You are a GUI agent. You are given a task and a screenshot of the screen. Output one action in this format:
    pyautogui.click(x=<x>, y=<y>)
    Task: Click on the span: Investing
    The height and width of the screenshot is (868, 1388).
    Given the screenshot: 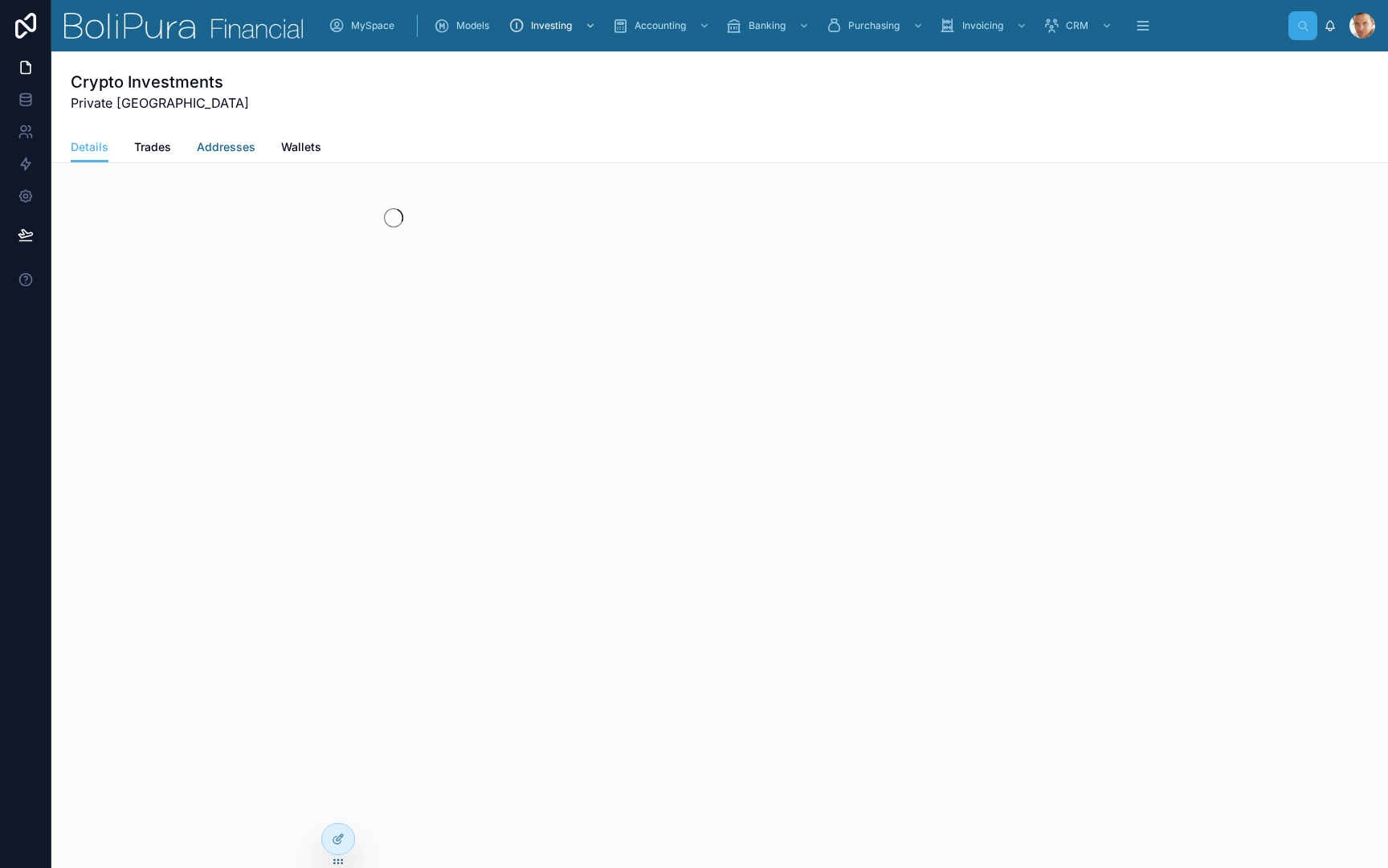 What is the action you would take?
    pyautogui.click(x=551, y=25)
    